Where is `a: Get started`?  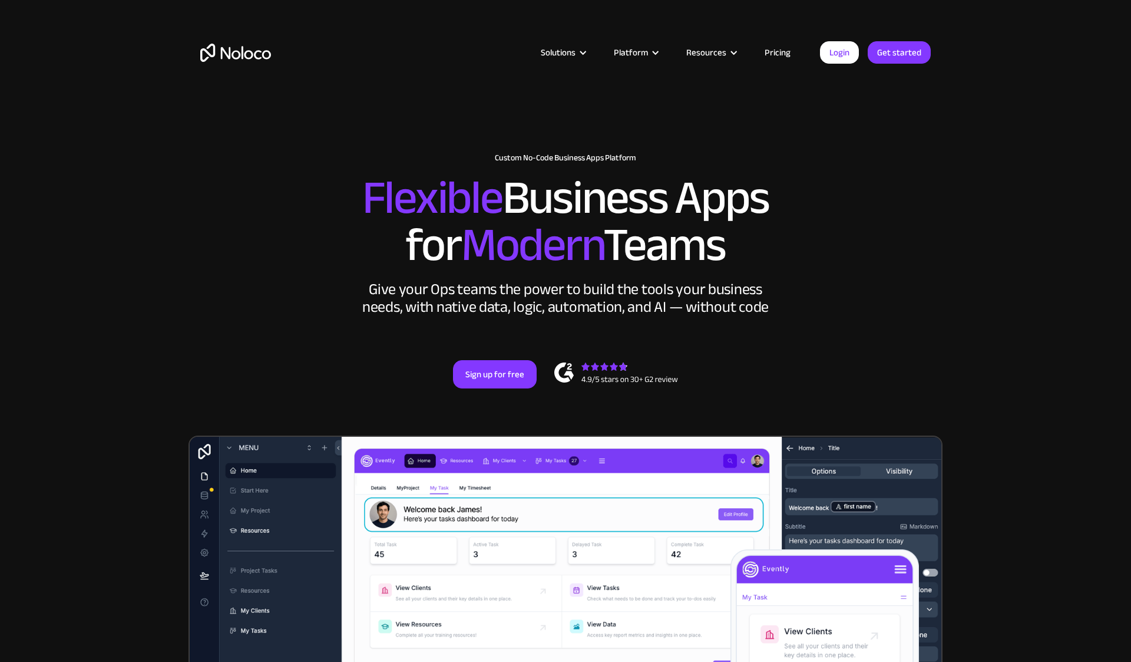
a: Get started is located at coordinates (899, 52).